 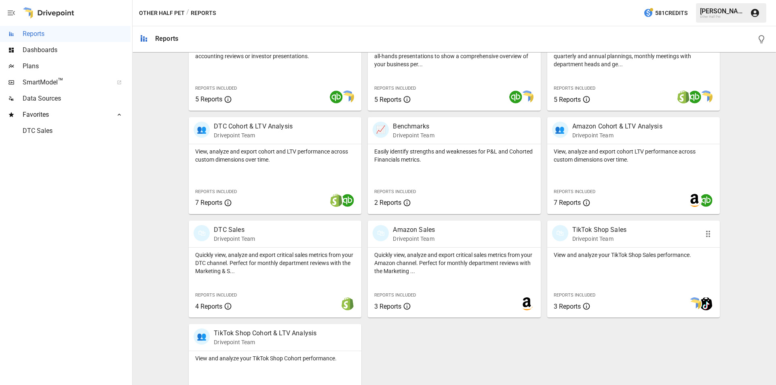 What do you see at coordinates (633, 255) in the screenshot?
I see `p: View and analyze your TikTok Shop Sales performance.` at bounding box center [633, 255].